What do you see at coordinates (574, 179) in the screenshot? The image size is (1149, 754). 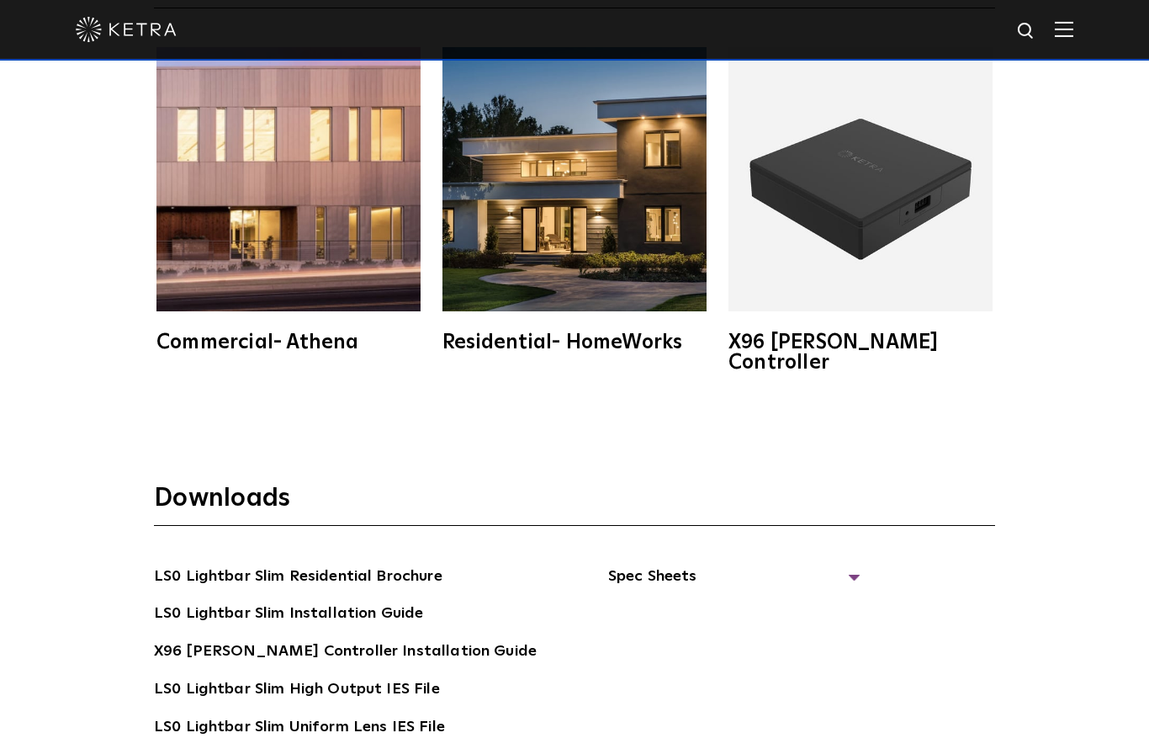 I see `img: homeworks_hero` at bounding box center [574, 179].